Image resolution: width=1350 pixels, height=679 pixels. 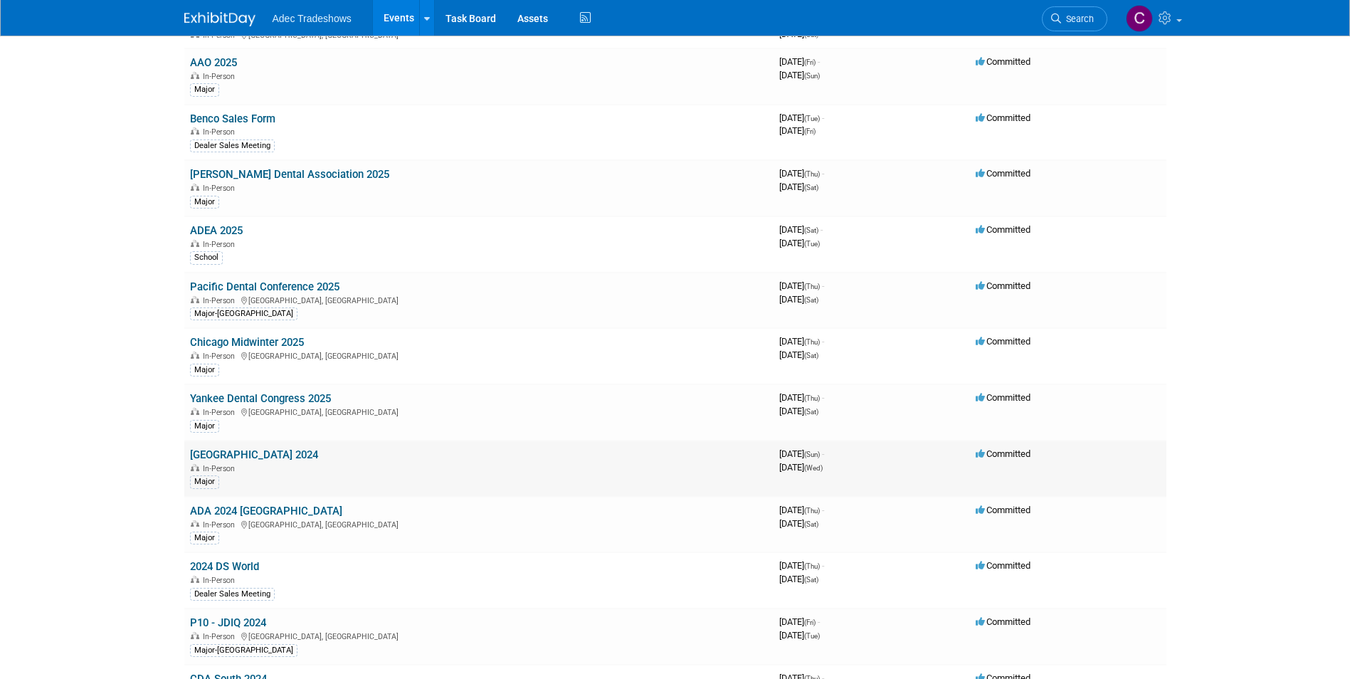 What do you see at coordinates (228, 623) in the screenshot?
I see `a: P10 - JDIQ 2024` at bounding box center [228, 623].